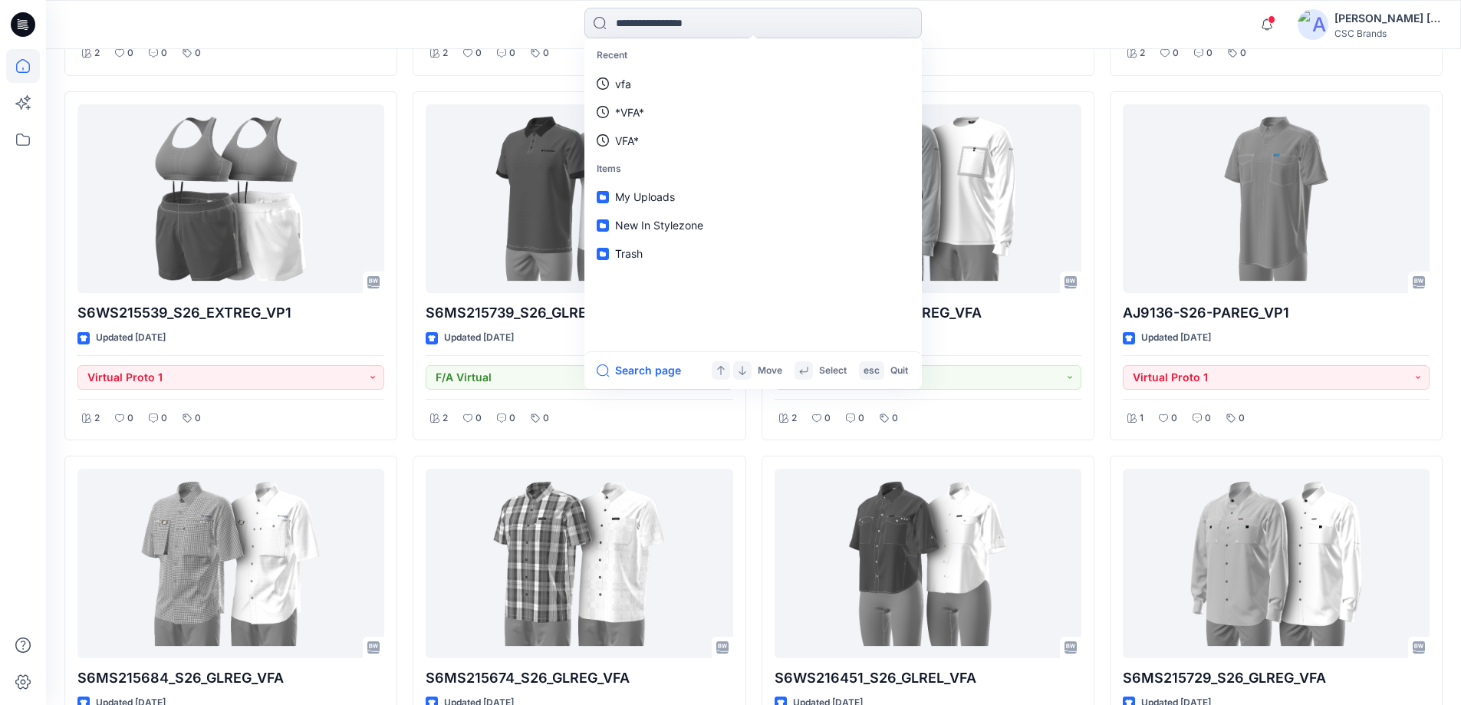  What do you see at coordinates (1276, 563) in the screenshot?
I see `a: S6MS215729_S26_GLREG_VFA` at bounding box center [1276, 563].